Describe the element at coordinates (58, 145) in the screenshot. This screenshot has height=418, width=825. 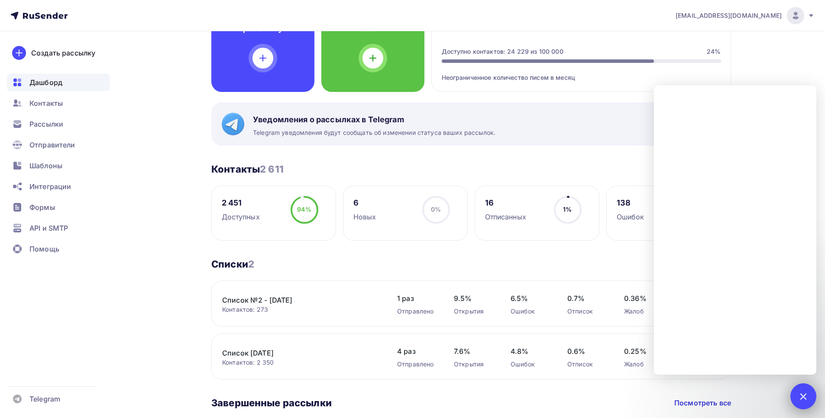
I see `a: Отправители` at that location.